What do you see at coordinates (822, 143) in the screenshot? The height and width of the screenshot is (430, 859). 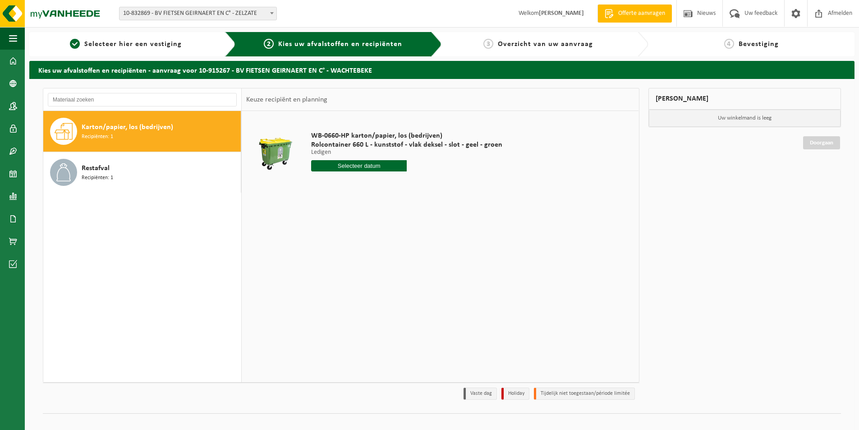 I see `a: Doorgaan` at bounding box center [822, 143].